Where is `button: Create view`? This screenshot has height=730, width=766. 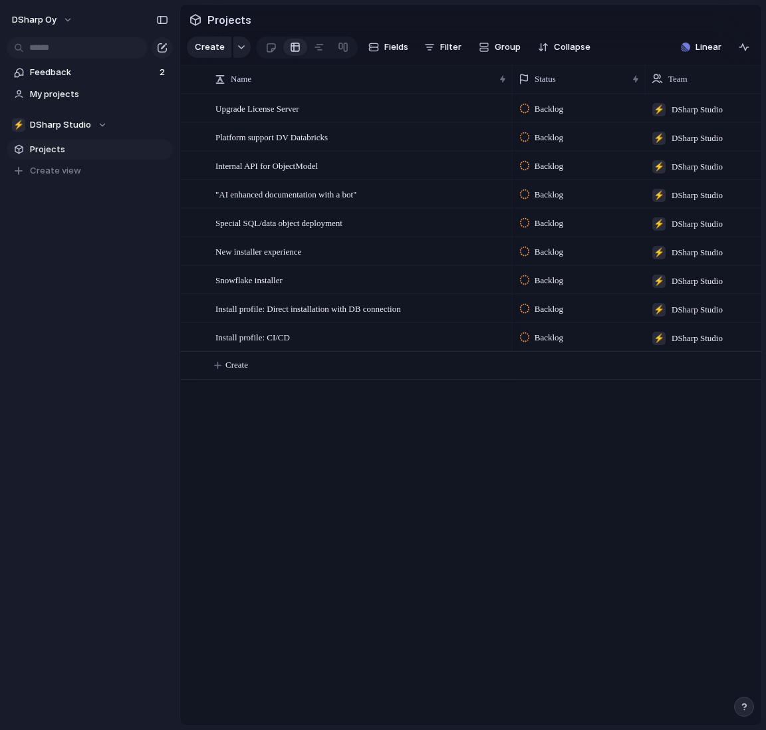
button: Create view is located at coordinates (90, 171).